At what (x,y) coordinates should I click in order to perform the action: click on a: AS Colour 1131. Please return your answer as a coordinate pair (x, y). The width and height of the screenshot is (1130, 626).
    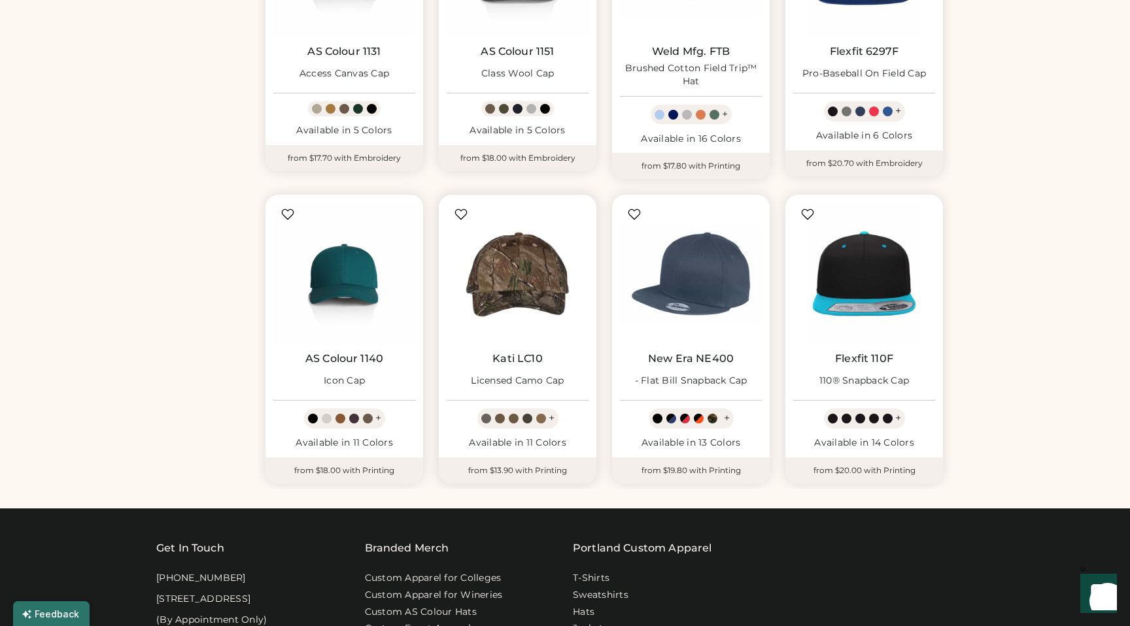
    Looking at the image, I should click on (344, 52).